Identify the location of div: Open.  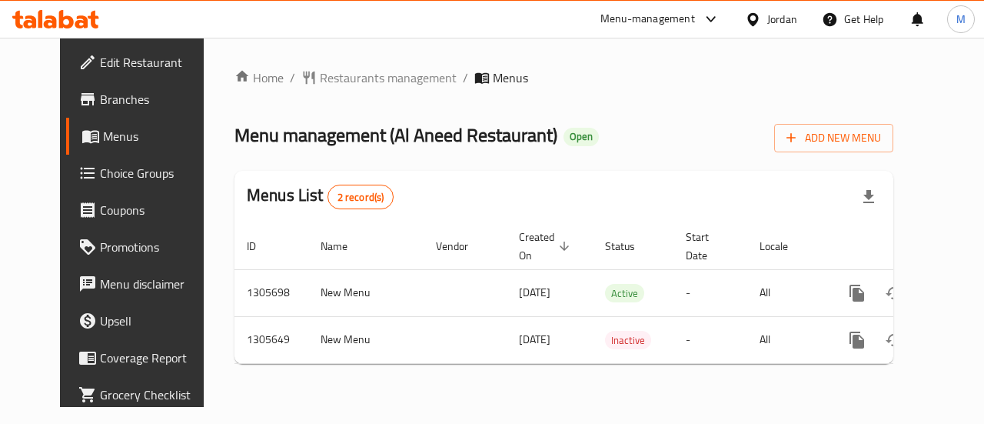
(581, 137).